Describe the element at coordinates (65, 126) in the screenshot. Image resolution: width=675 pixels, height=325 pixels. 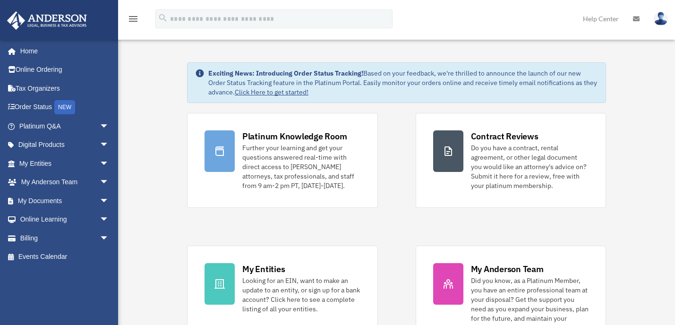
I see `a: Platinum Q&Aarrow_drop_down` at that location.